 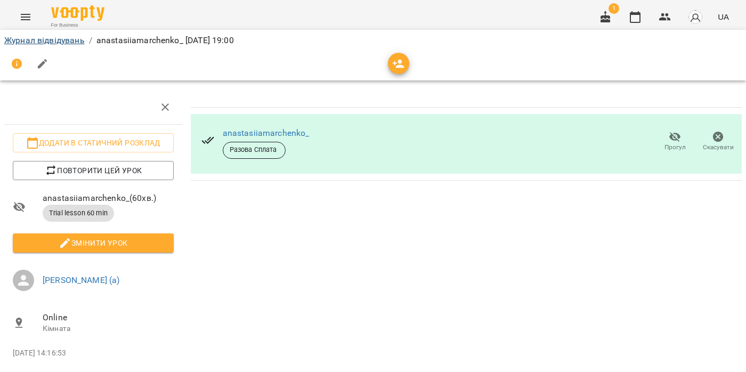 What do you see at coordinates (44, 40) in the screenshot?
I see `a: Журнал відвідувань` at bounding box center [44, 40].